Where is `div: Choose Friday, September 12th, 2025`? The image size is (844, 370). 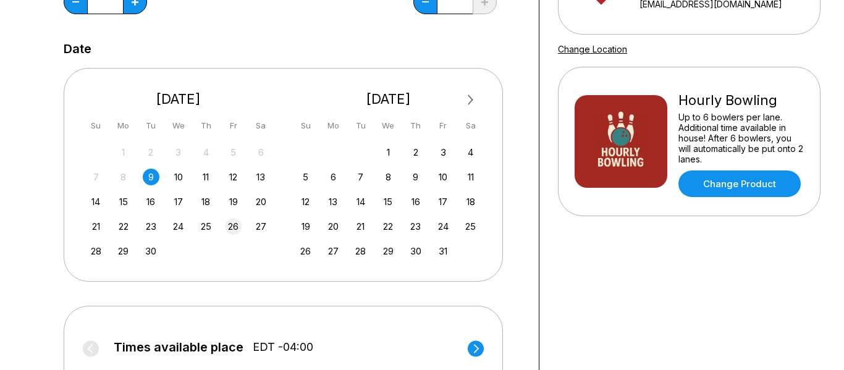
div: Choose Friday, September 12th, 2025 is located at coordinates (233, 177).